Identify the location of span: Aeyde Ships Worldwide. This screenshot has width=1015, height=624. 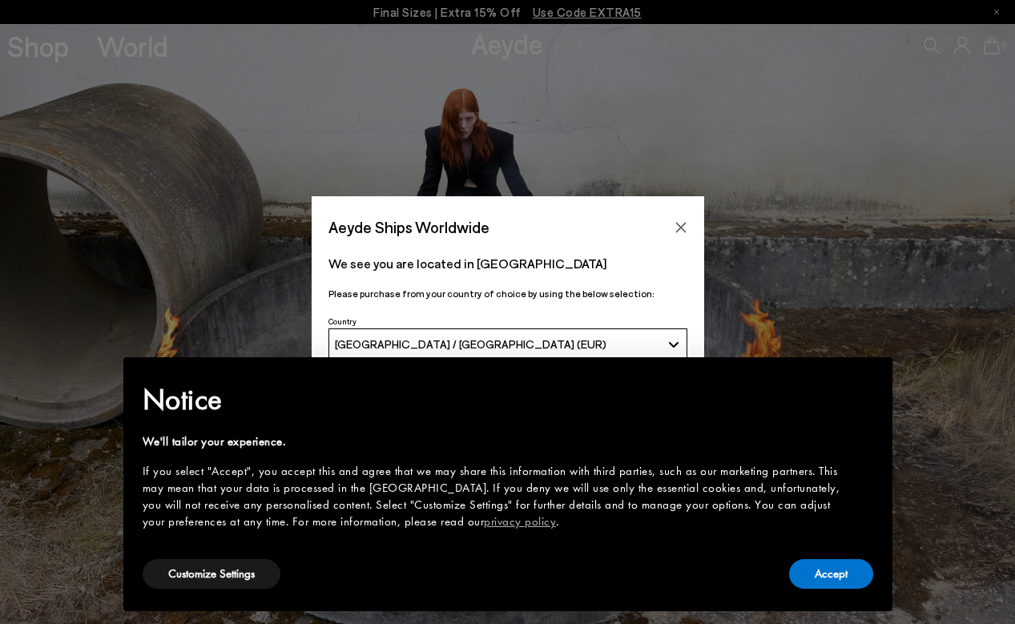
(409, 227).